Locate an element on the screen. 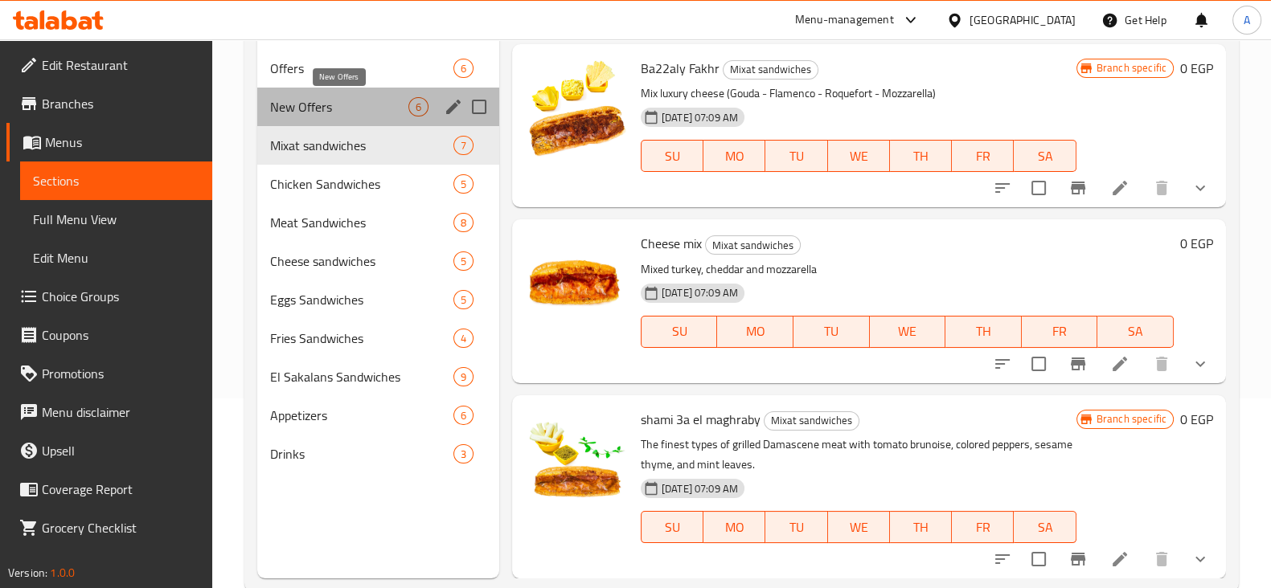  span: Choice Groups is located at coordinates (121, 297).